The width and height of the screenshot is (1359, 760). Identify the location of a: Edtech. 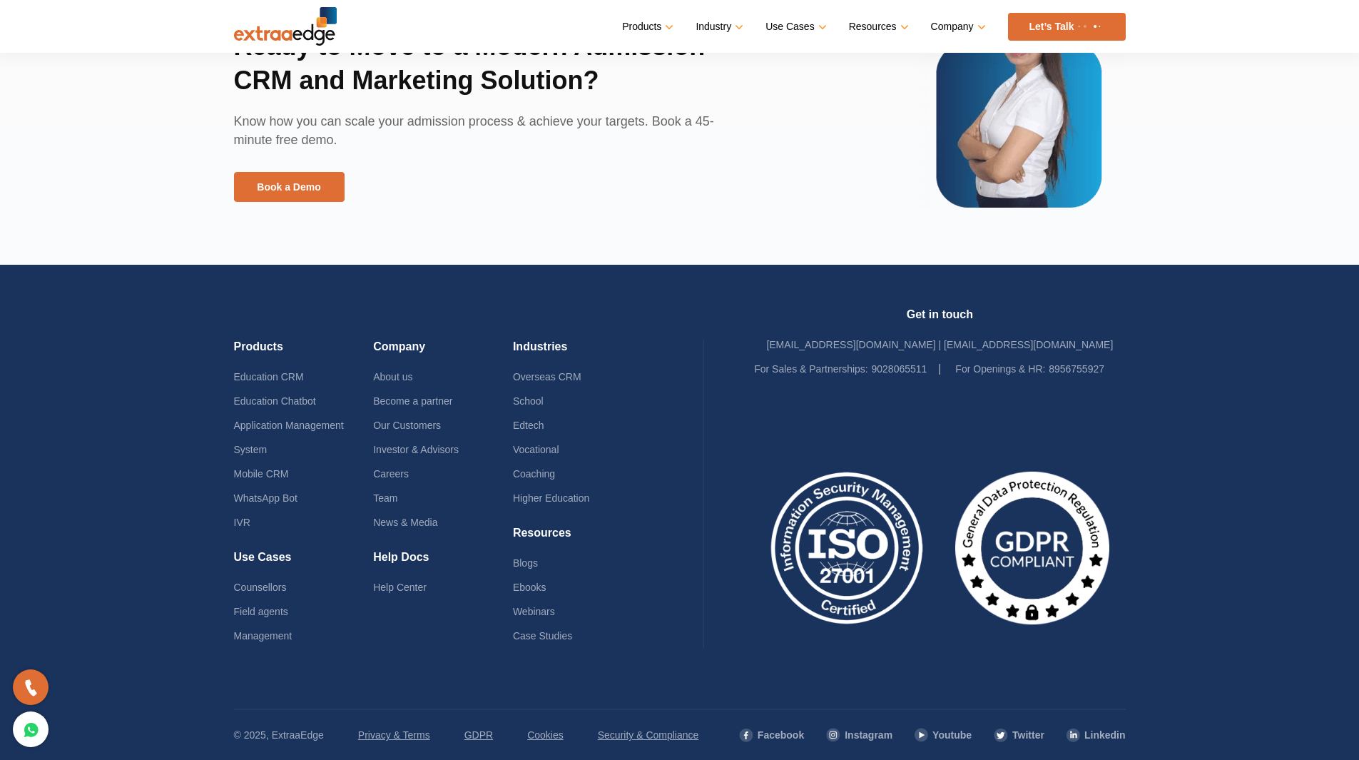
(529, 425).